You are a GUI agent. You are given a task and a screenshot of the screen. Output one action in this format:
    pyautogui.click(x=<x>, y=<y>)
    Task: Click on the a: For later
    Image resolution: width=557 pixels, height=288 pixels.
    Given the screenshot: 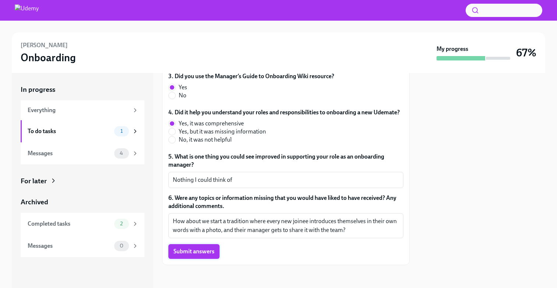 What is the action you would take?
    pyautogui.click(x=82, y=181)
    